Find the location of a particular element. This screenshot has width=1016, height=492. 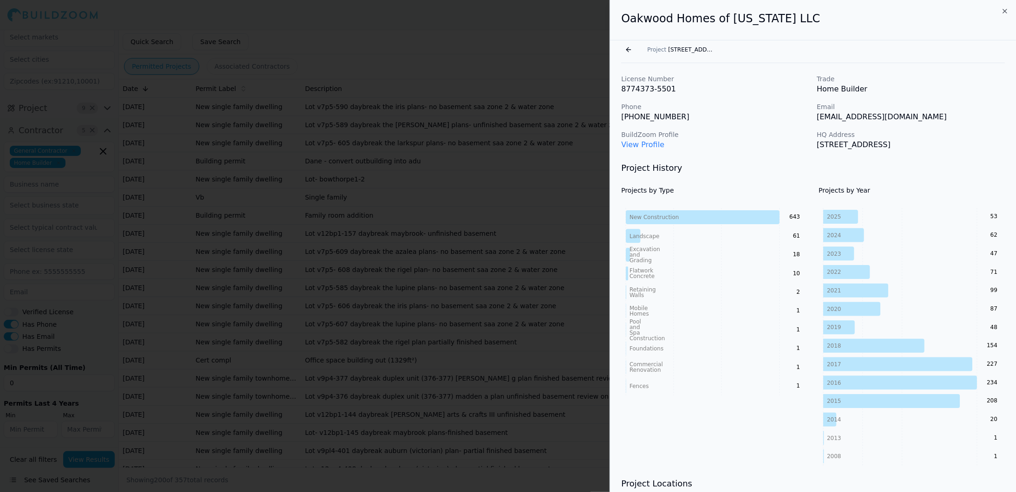

tspan: 2023 is located at coordinates (833, 254).